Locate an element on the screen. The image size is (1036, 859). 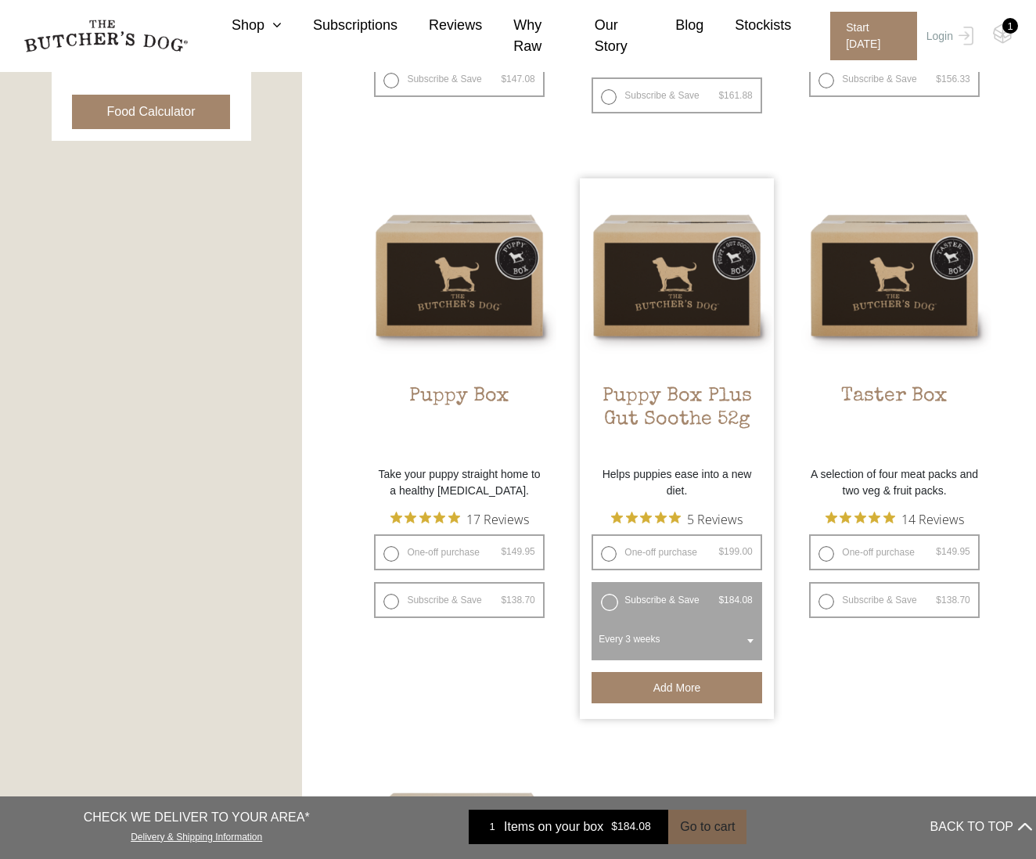
button: Go to cart is located at coordinates (707, 827).